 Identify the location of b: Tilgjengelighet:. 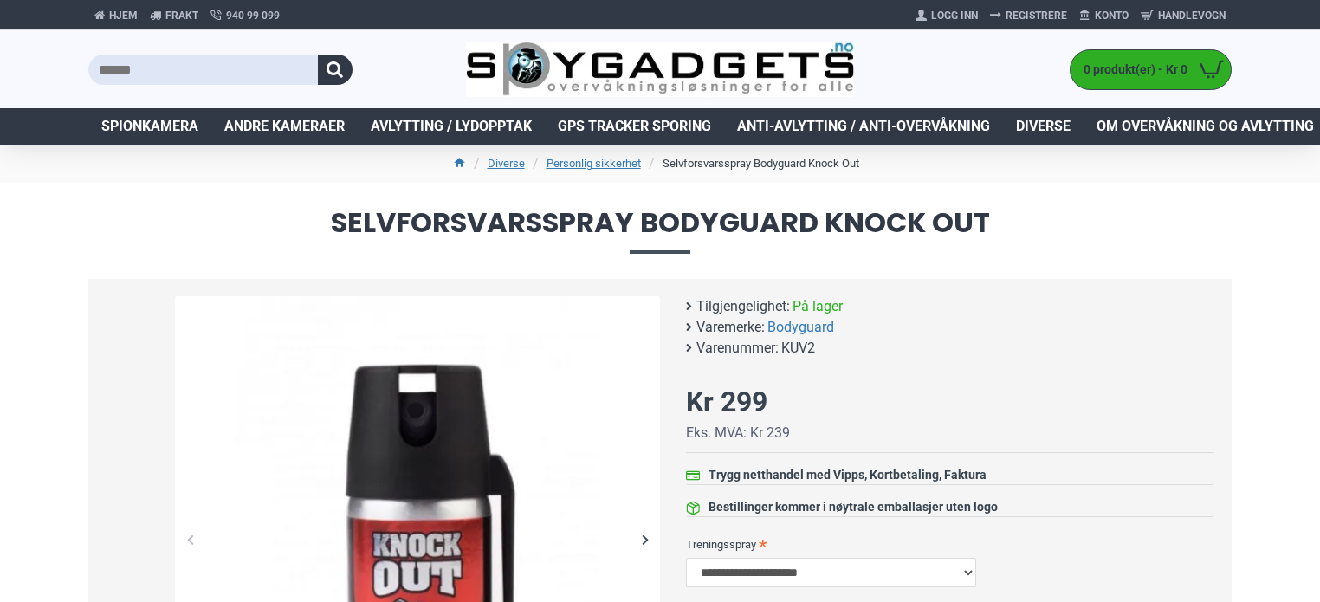
(743, 307).